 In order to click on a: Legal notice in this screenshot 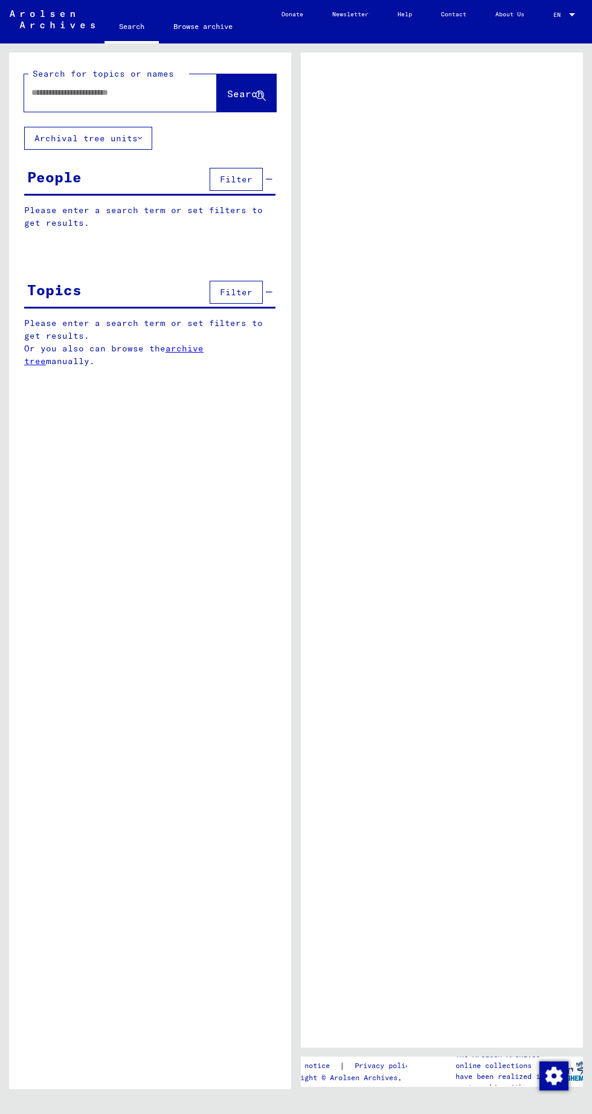, I will do `click(309, 1065)`.